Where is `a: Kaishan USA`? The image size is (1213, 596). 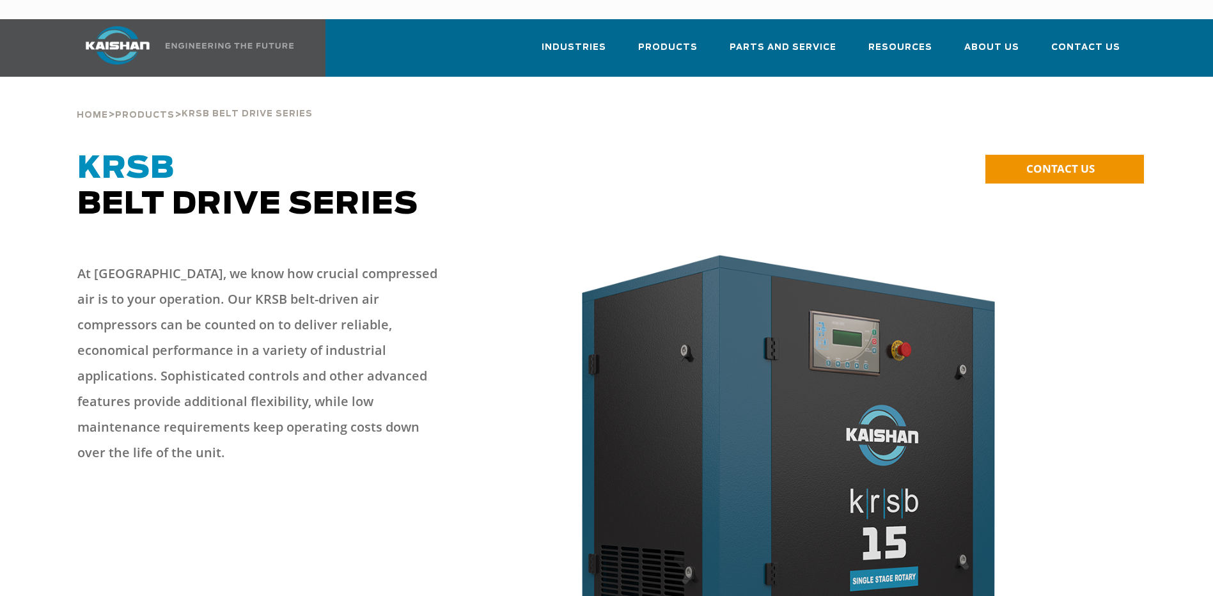 a: Kaishan USA is located at coordinates (183, 48).